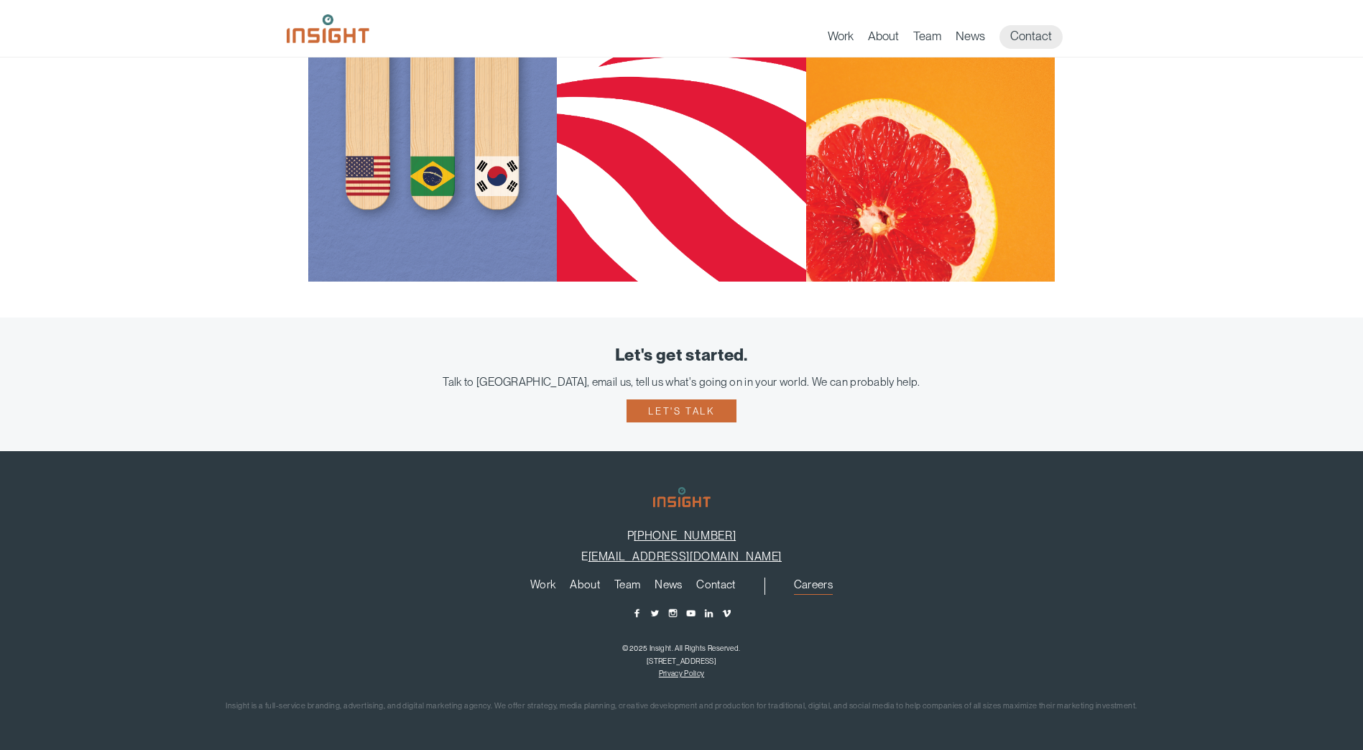  What do you see at coordinates (930, 157) in the screenshot?
I see `a: Lunchtime Solutions` at bounding box center [930, 157].